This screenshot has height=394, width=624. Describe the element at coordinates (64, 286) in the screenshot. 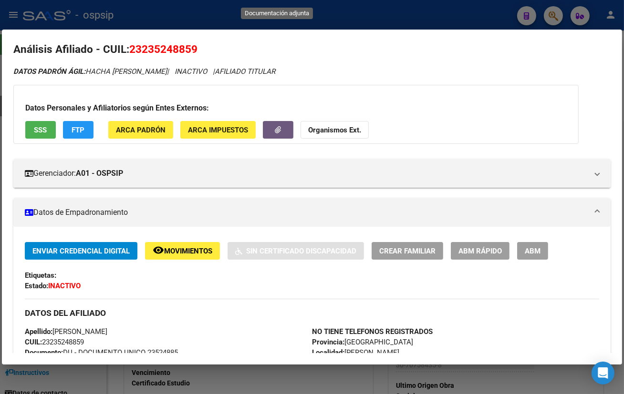

I see `strong: INACTIVO` at that location.